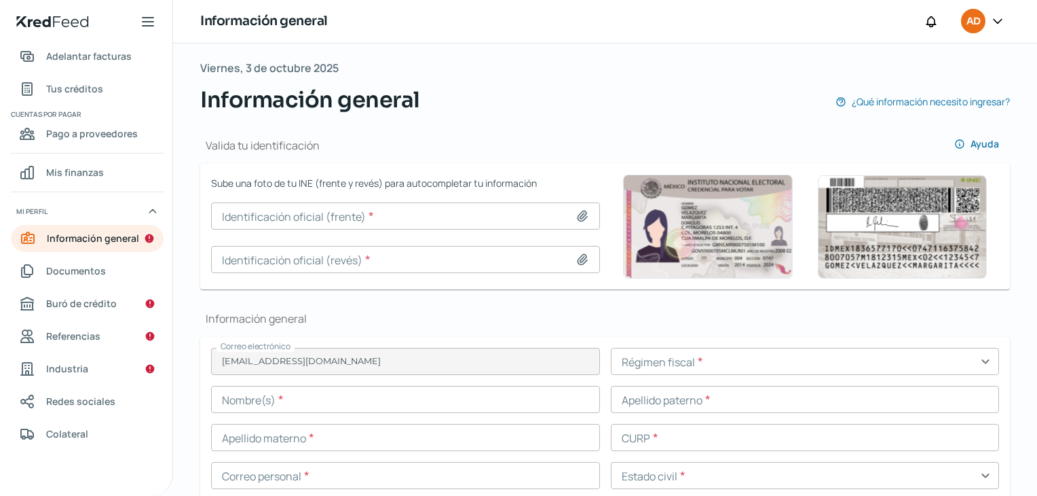 This screenshot has width=1037, height=496. I want to click on span: Redes sociales, so click(81, 400).